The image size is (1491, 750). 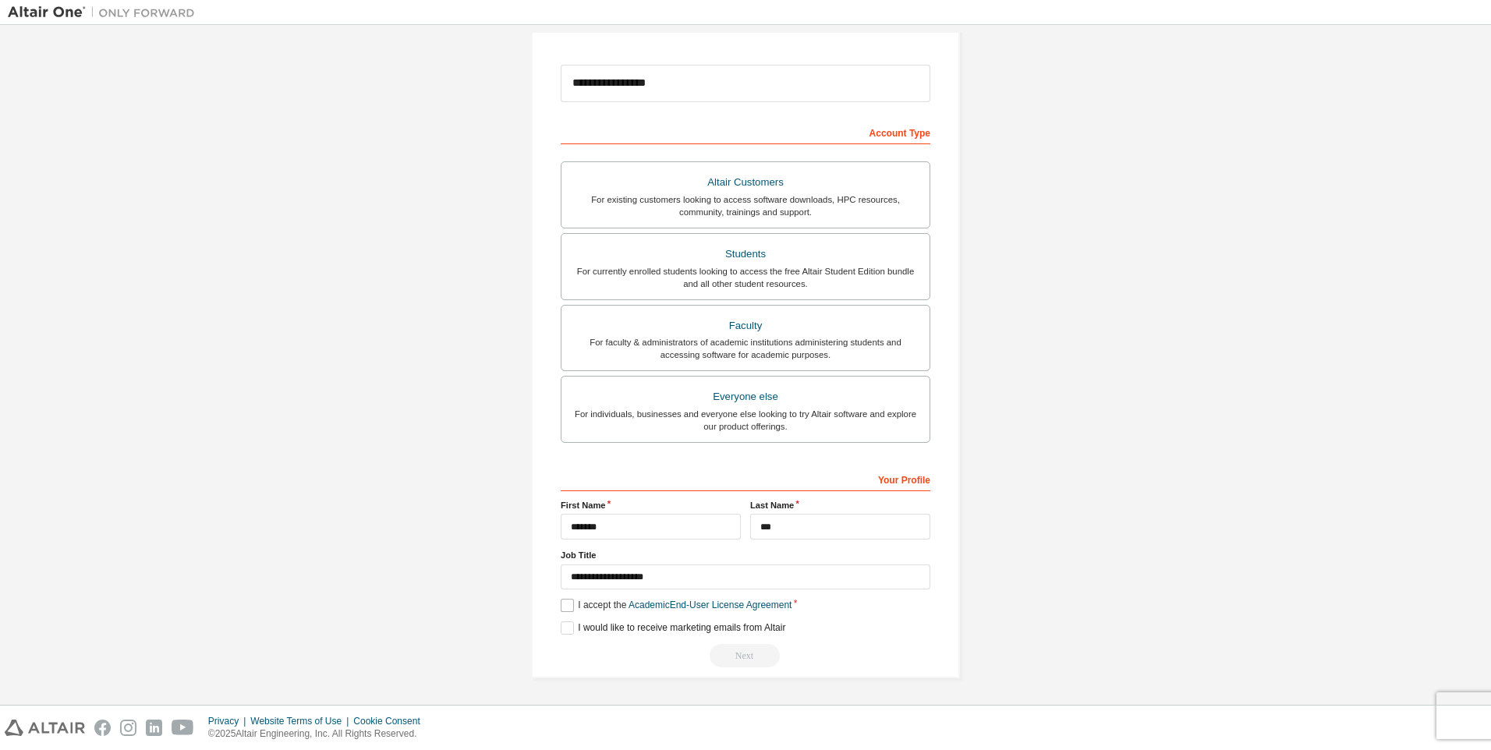 I want to click on label: Last Name, so click(x=840, y=505).